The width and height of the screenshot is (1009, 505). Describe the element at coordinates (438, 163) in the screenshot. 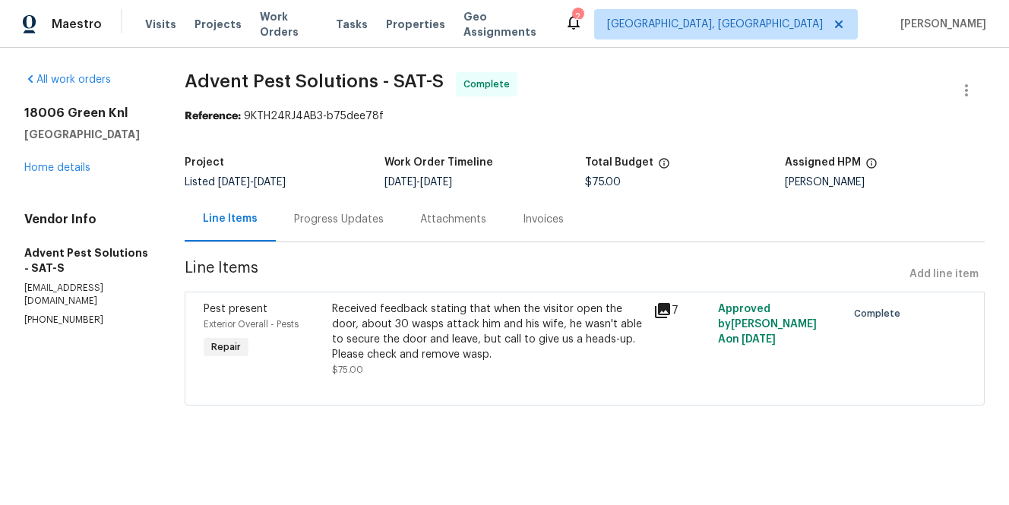

I see `h5: Work Order Timeline` at that location.